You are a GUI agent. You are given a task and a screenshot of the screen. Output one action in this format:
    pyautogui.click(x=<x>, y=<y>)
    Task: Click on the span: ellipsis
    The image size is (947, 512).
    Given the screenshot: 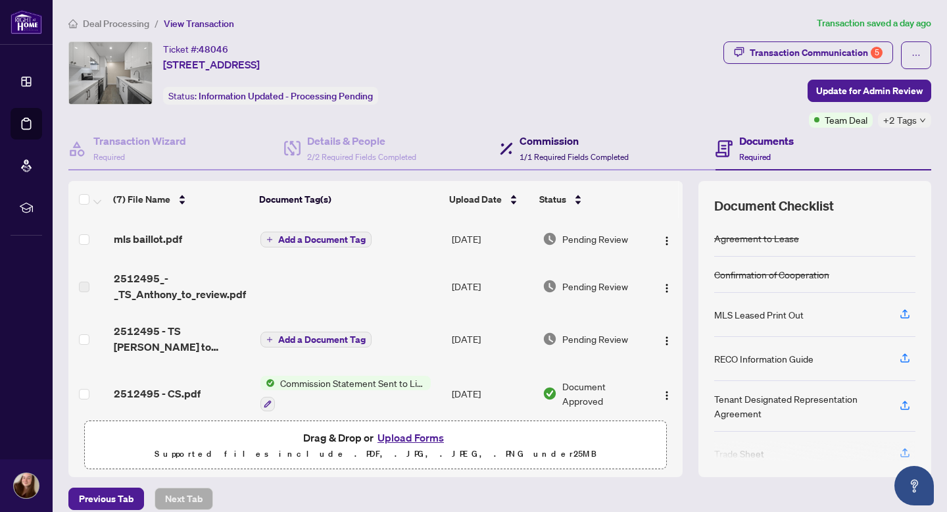 What is the action you would take?
    pyautogui.click(x=916, y=55)
    